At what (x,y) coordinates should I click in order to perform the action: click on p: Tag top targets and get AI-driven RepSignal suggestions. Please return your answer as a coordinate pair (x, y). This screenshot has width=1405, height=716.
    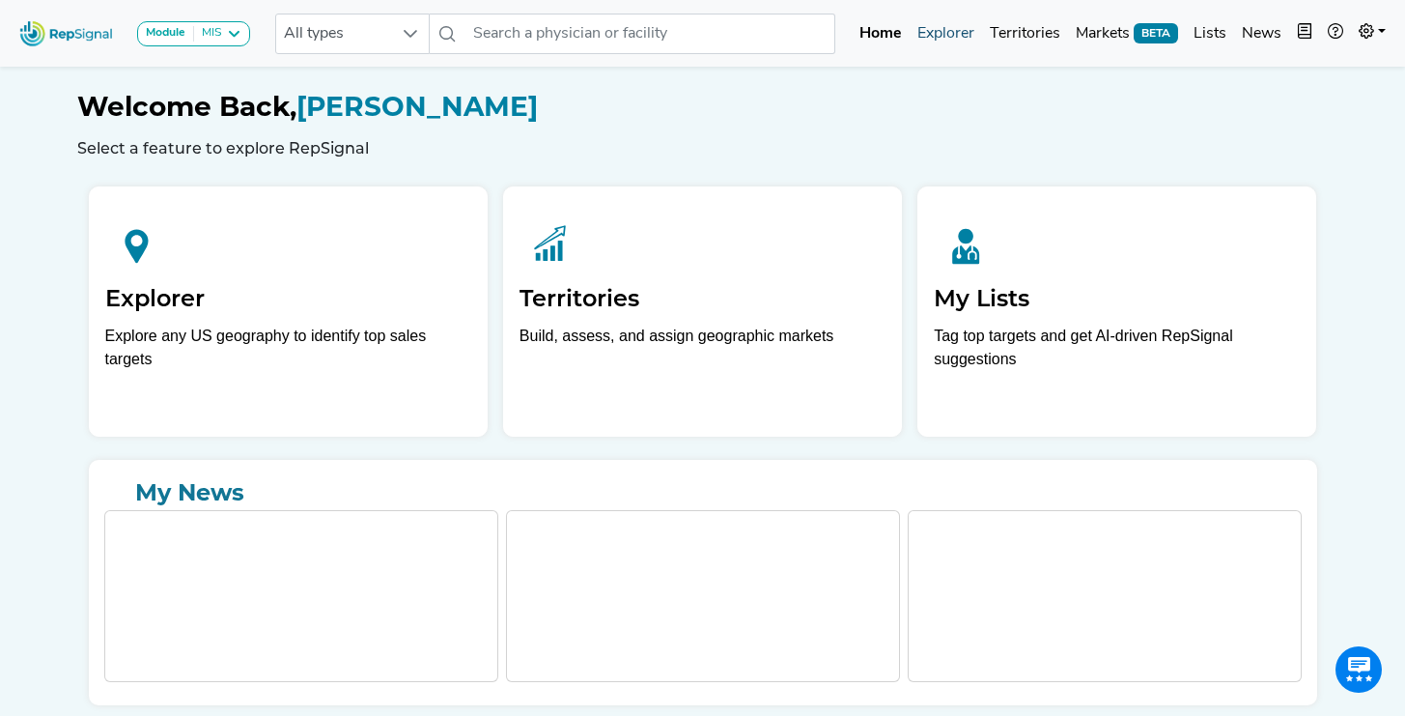
    Looking at the image, I should click on (1116, 352).